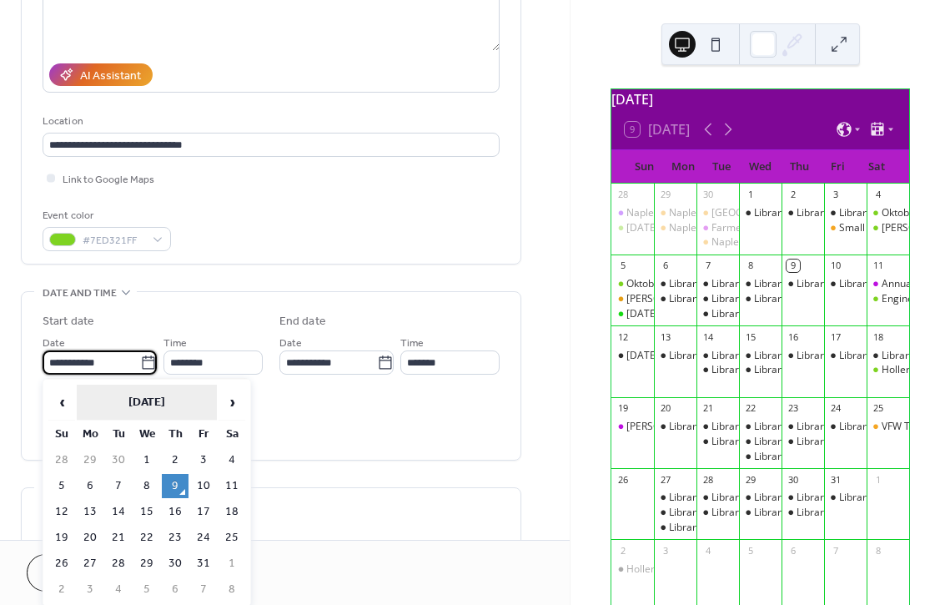  What do you see at coordinates (232, 511) in the screenshot?
I see `td: 18` at bounding box center [232, 511].